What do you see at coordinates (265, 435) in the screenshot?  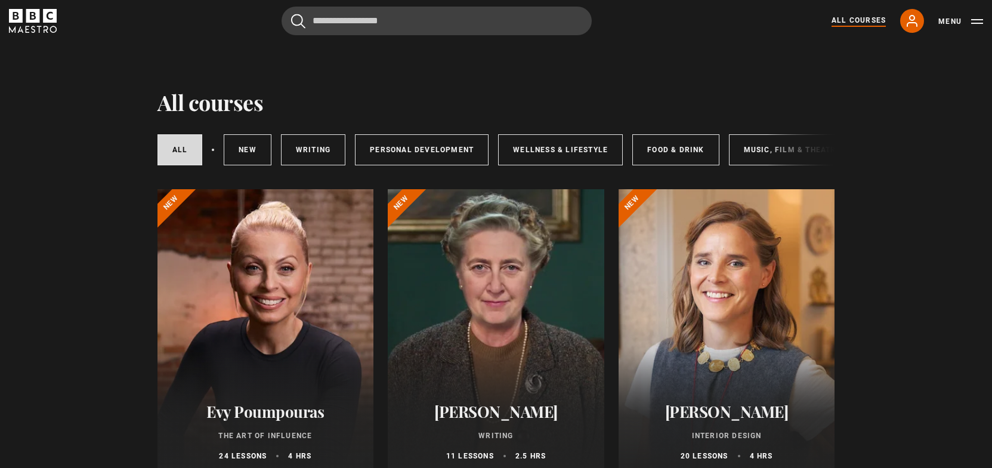 I see `p: The Art of Influence` at bounding box center [265, 435].